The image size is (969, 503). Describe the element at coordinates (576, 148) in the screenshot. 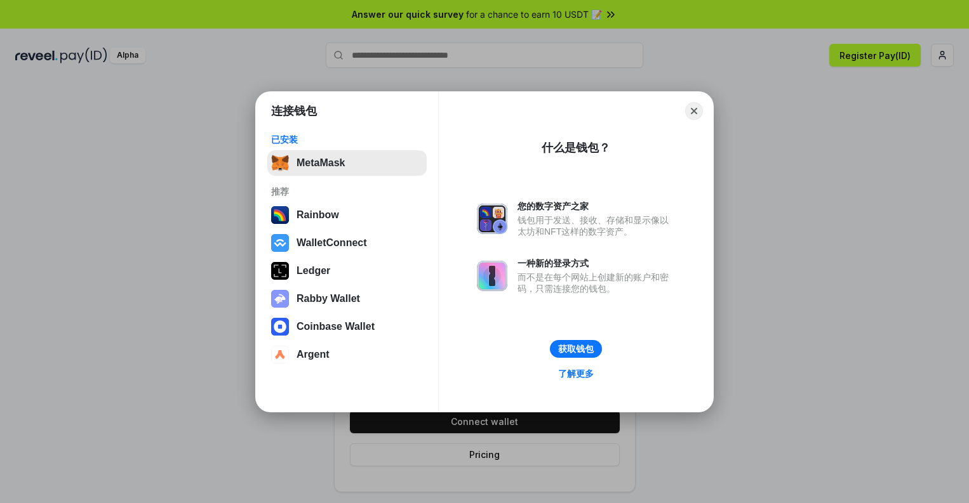

I see `div: 什么是钱包？` at that location.